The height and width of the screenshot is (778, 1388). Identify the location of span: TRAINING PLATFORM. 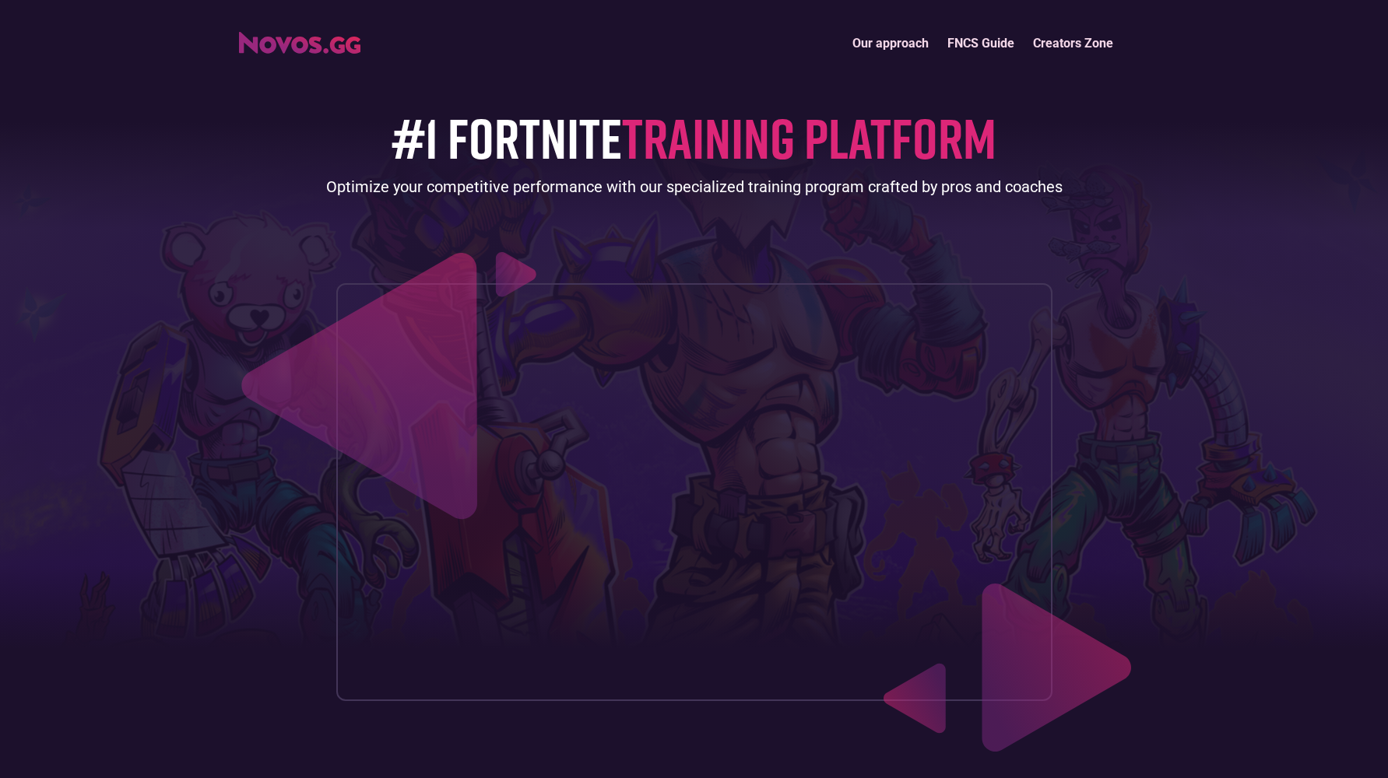
(809, 137).